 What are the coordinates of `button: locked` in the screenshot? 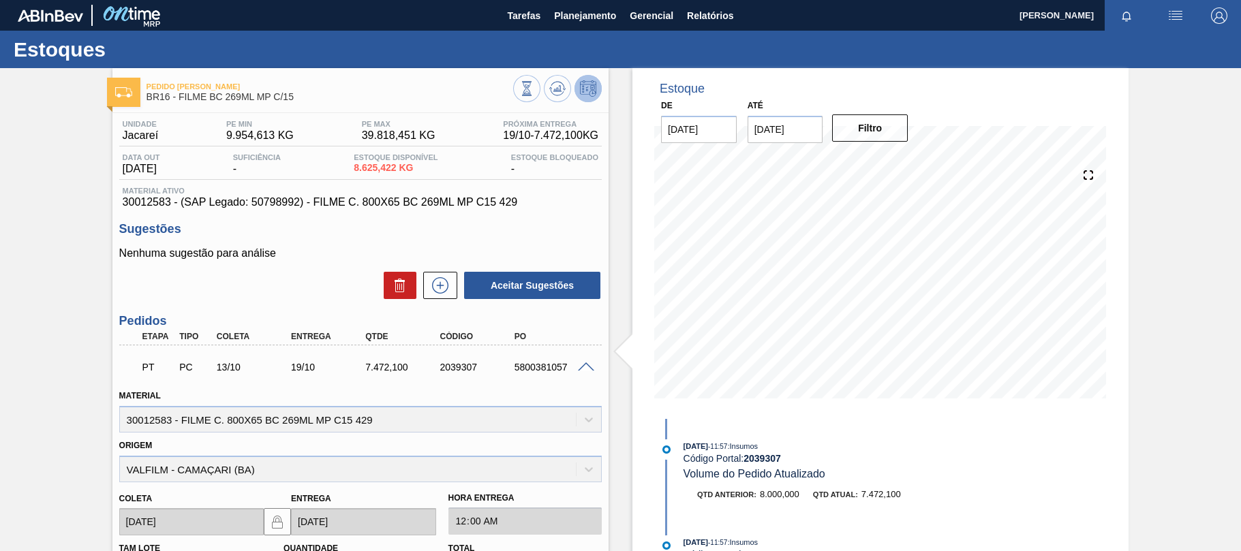 It's located at (277, 522).